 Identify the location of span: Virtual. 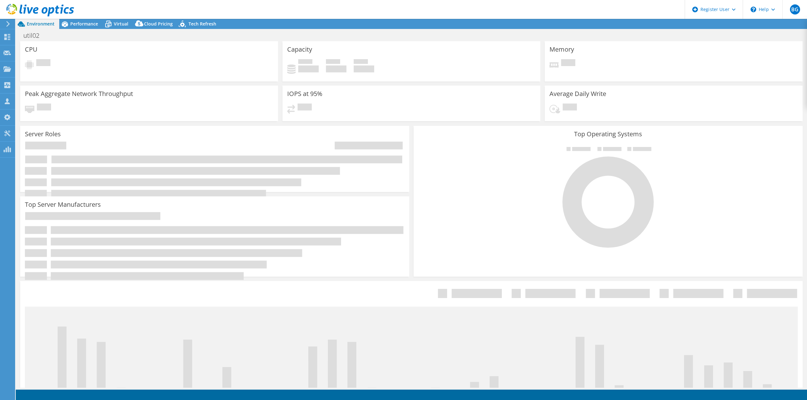
(121, 24).